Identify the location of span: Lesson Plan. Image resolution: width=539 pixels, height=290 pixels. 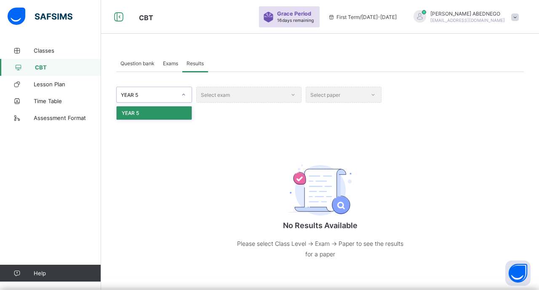
(67, 84).